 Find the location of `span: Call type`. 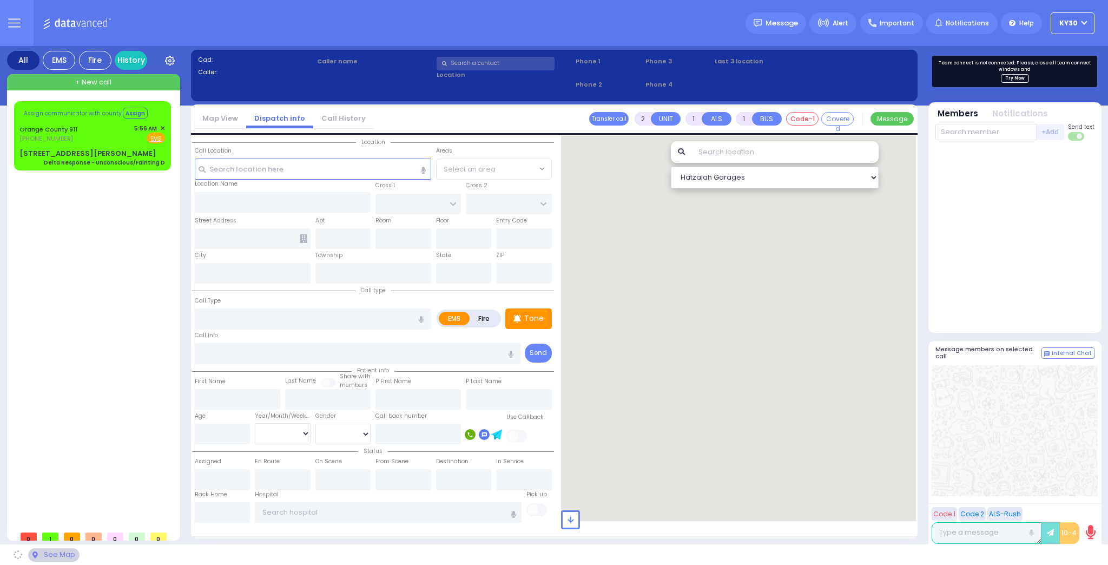

span: Call type is located at coordinates (373, 290).